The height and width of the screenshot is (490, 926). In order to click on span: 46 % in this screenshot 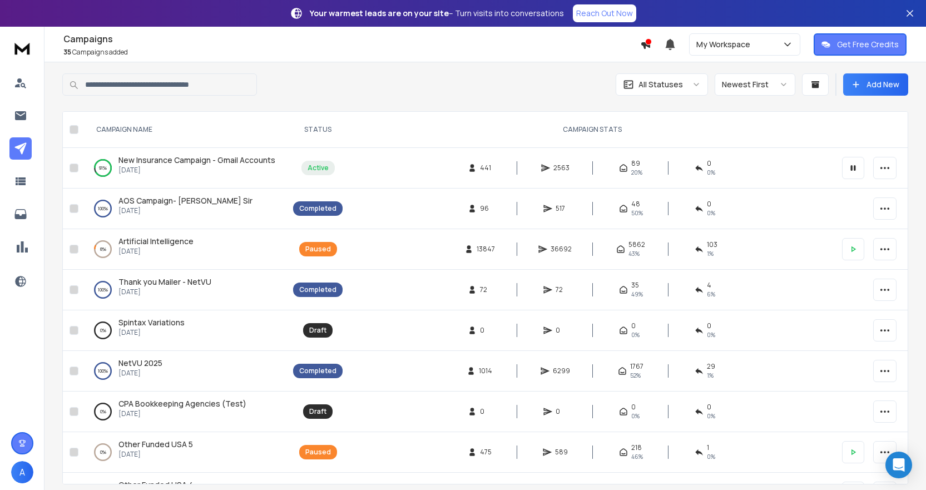, I will do `click(637, 457)`.